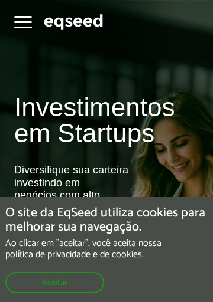  I want to click on div: Diversifique sua carteira investindo em negócios com alto potencial de crescimento, so click(77, 190).